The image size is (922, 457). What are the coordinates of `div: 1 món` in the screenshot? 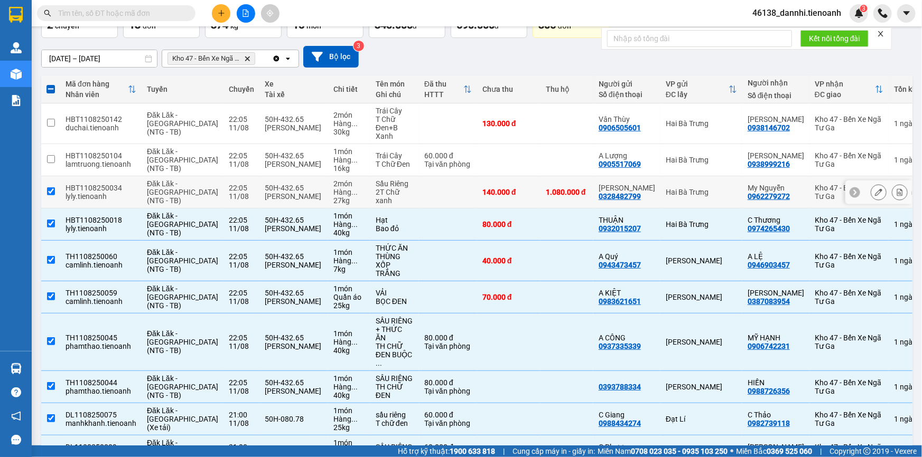 It's located at (349, 152).